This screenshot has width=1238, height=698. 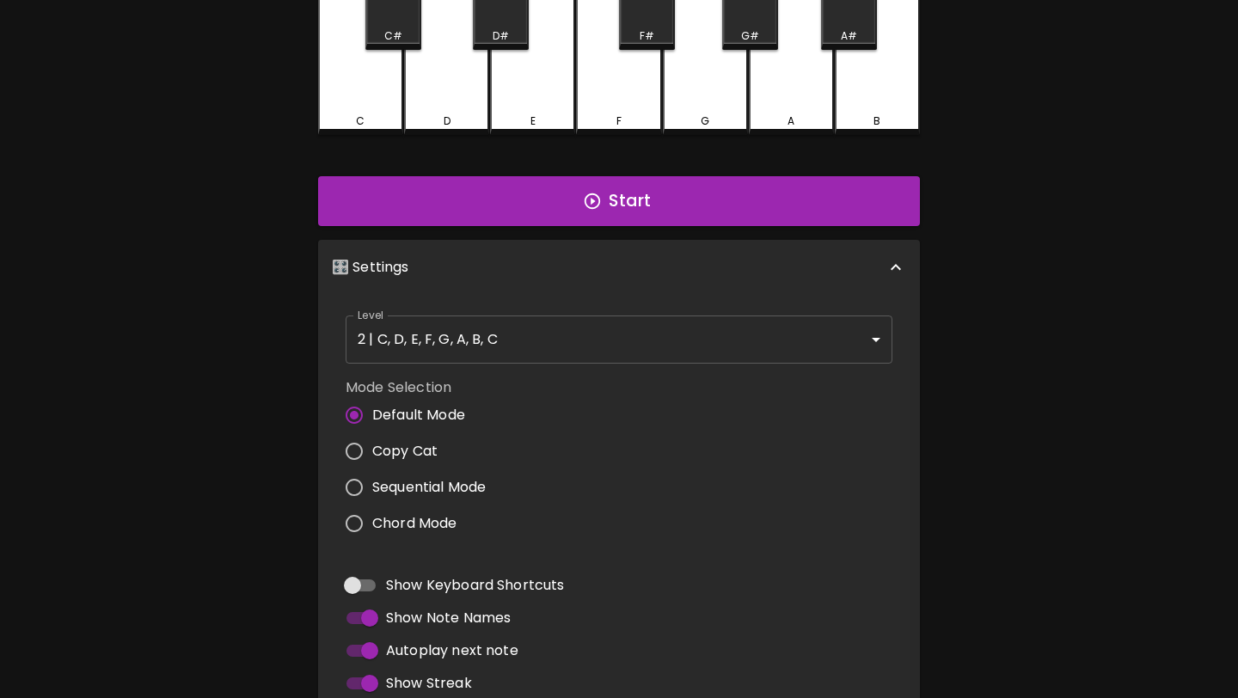 What do you see at coordinates (422, 387) in the screenshot?
I see `label: Mode Selection` at bounding box center [422, 387].